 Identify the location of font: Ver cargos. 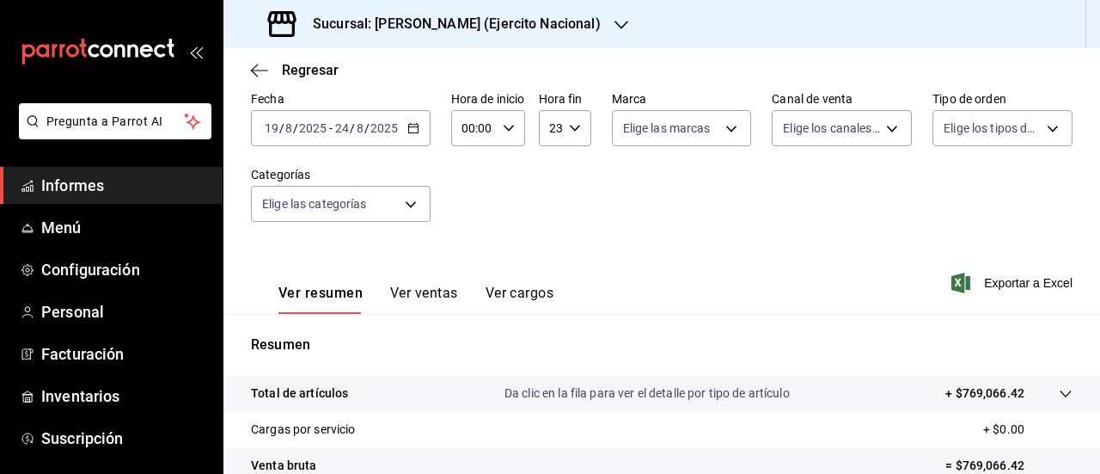
(520, 292).